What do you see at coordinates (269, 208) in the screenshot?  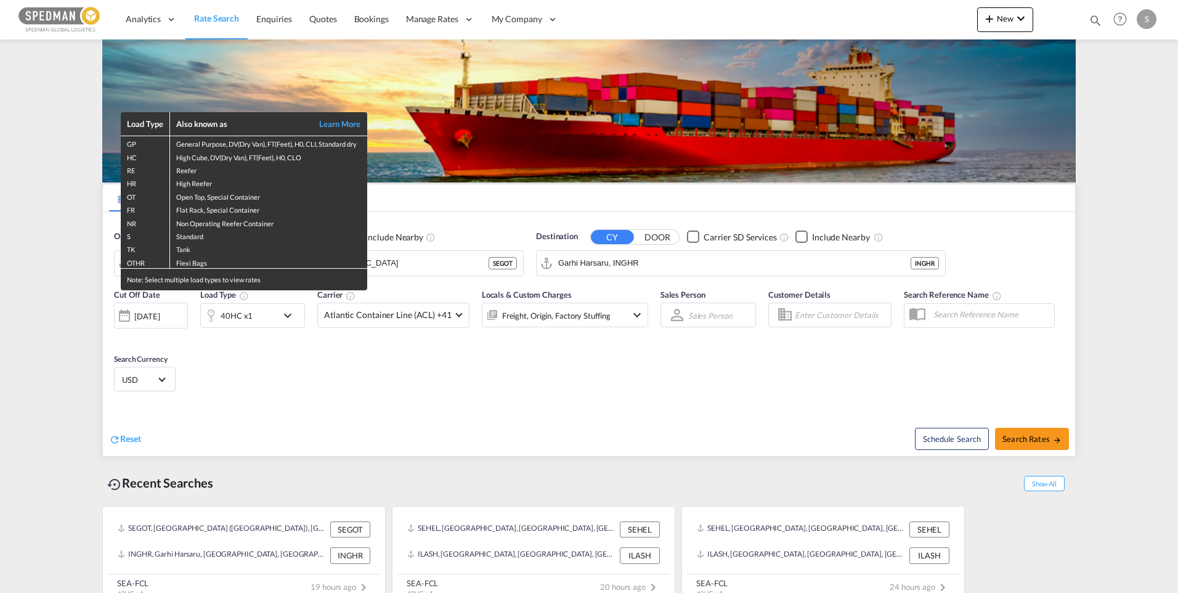 I see `td: Flat Rack, Special Container` at bounding box center [269, 208].